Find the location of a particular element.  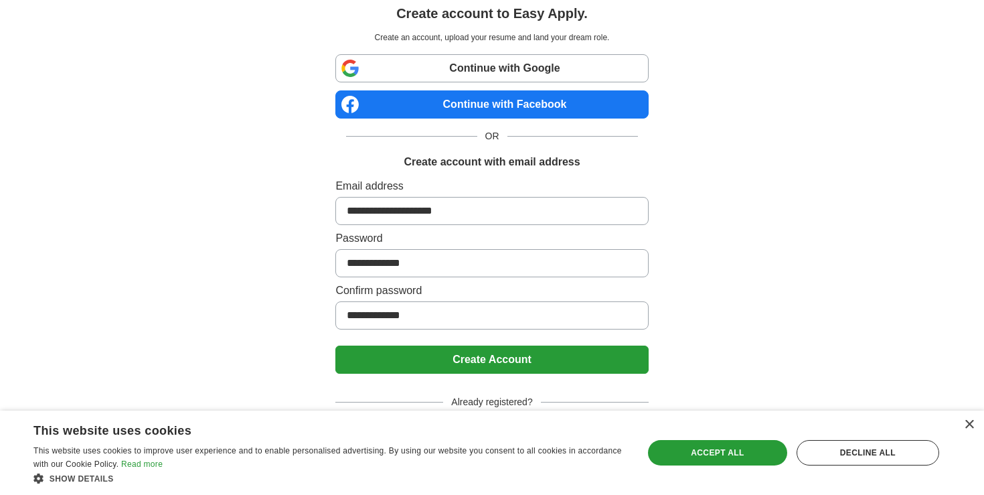

span: Already registered? is located at coordinates (491, 402).